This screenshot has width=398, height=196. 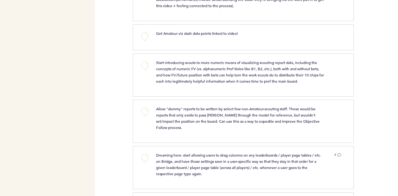 I want to click on span: Get Amateur viz dash data points linked to video!, so click(x=197, y=33).